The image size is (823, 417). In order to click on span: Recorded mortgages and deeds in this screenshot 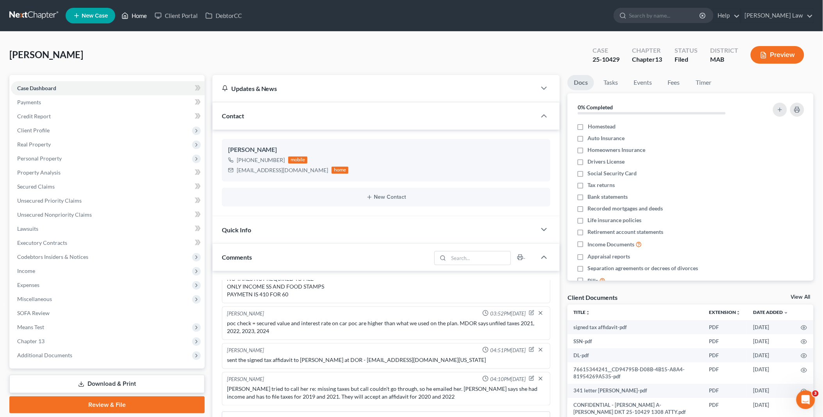, I will do `click(625, 208)`.